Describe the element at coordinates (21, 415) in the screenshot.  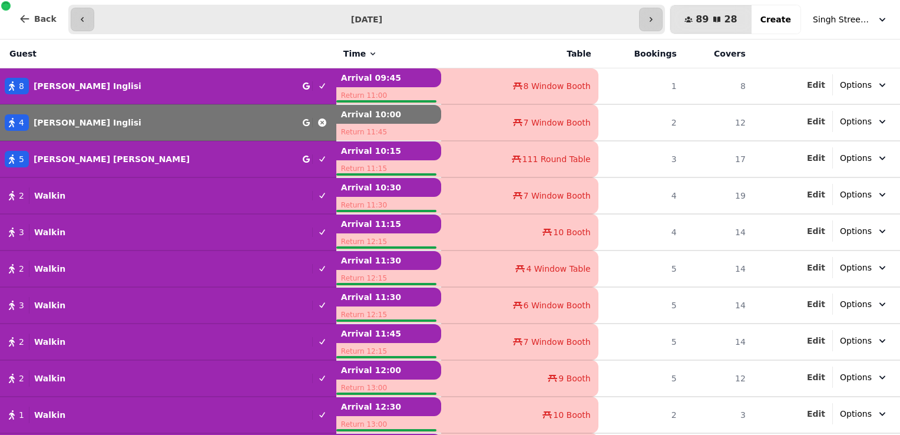
I see `span: 1` at that location.